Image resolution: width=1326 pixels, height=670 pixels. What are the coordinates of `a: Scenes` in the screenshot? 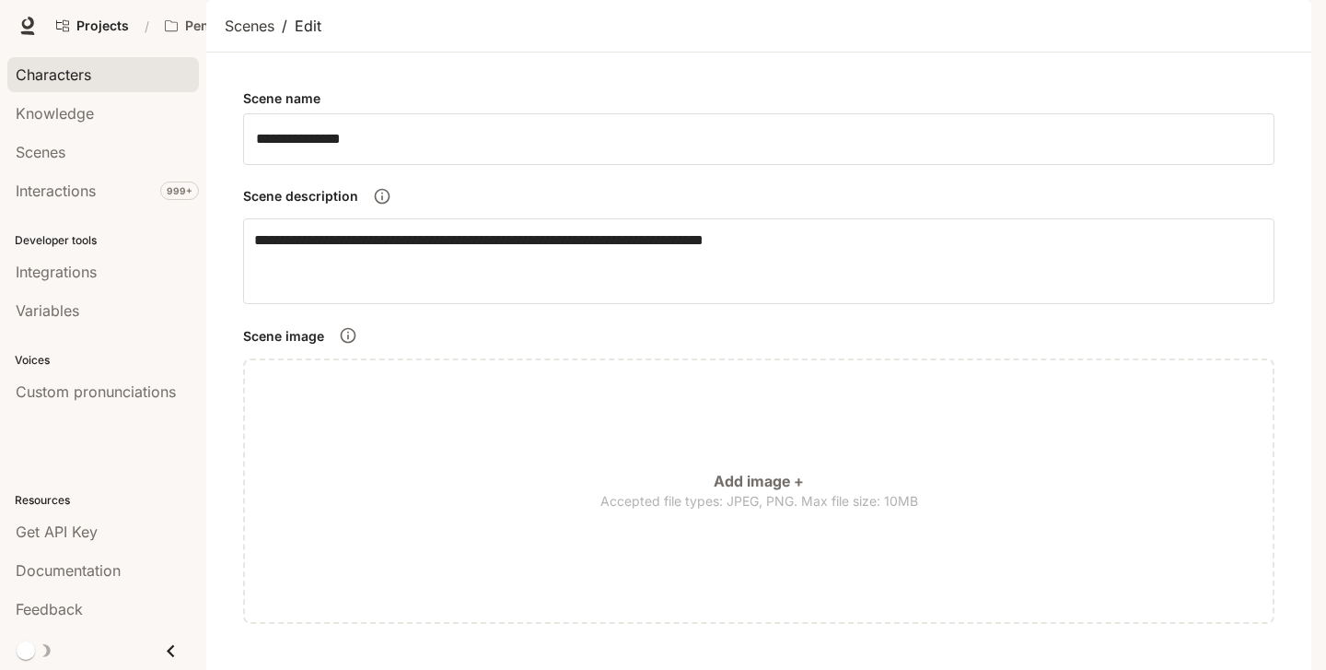 It's located at (250, 26).